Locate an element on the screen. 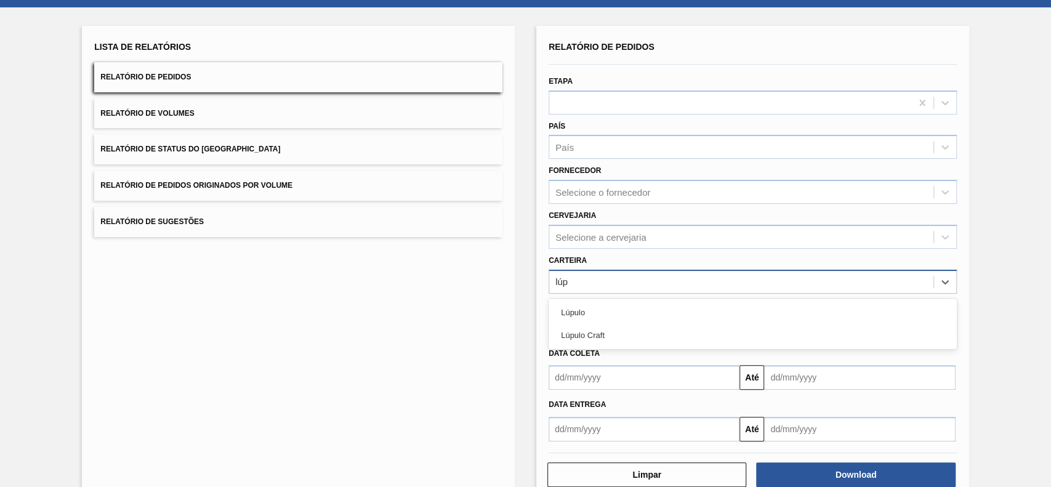 This screenshot has width=1051, height=487. span: Data entrega is located at coordinates (577, 404).